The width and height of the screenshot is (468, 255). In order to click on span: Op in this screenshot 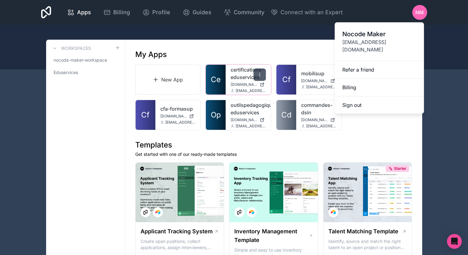, I will do `click(216, 115)`.